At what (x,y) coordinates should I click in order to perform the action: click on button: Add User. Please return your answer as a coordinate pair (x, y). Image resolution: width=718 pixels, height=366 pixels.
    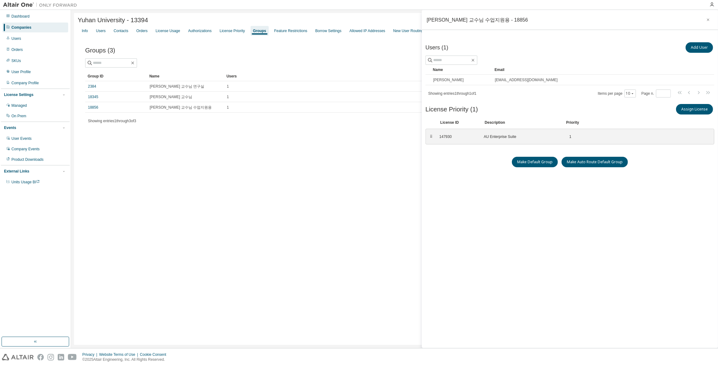
    Looking at the image, I should click on (699, 48).